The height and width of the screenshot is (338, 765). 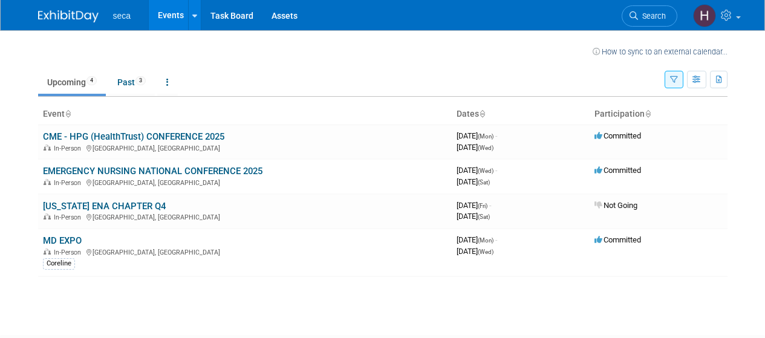 What do you see at coordinates (72, 82) in the screenshot?
I see `a: Upcoming4` at bounding box center [72, 82].